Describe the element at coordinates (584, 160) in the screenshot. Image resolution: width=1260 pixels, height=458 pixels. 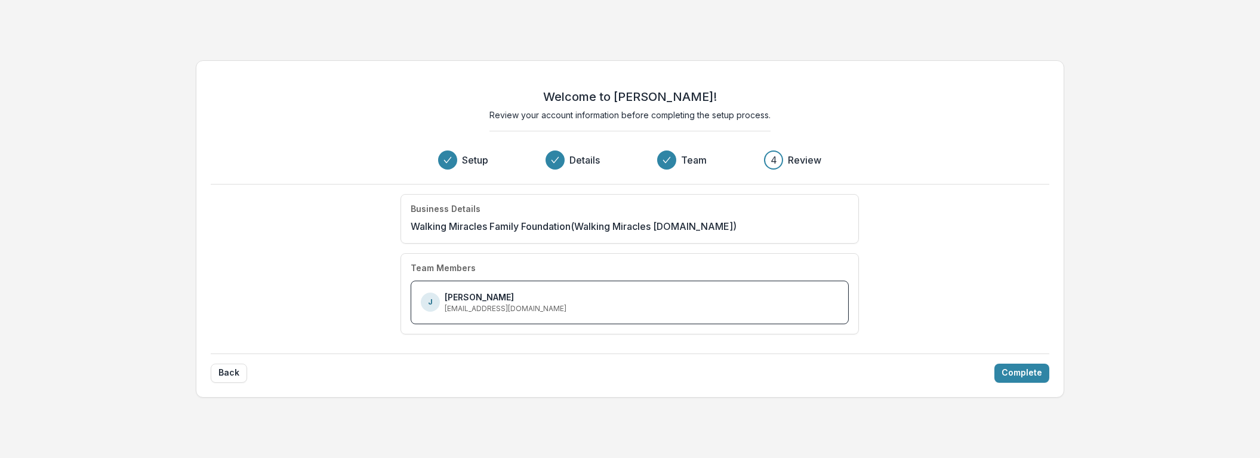
I see `h3: Details` at that location.